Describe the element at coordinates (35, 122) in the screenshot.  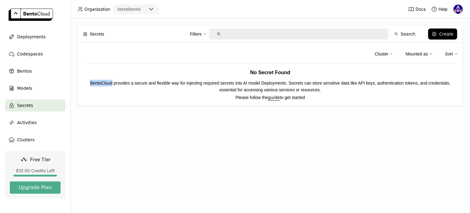
I see `a: Activities` at that location.